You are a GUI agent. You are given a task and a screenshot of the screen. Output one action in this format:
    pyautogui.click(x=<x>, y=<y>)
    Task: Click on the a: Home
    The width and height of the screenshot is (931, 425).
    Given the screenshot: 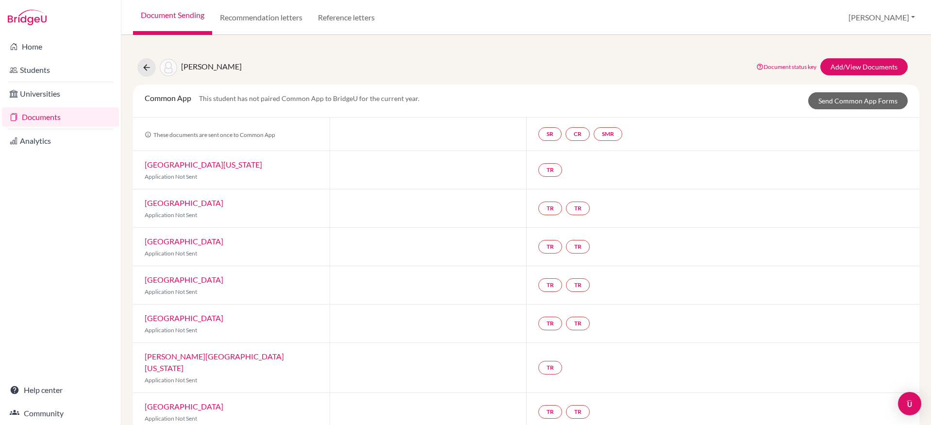 What is the action you would take?
    pyautogui.click(x=60, y=47)
    